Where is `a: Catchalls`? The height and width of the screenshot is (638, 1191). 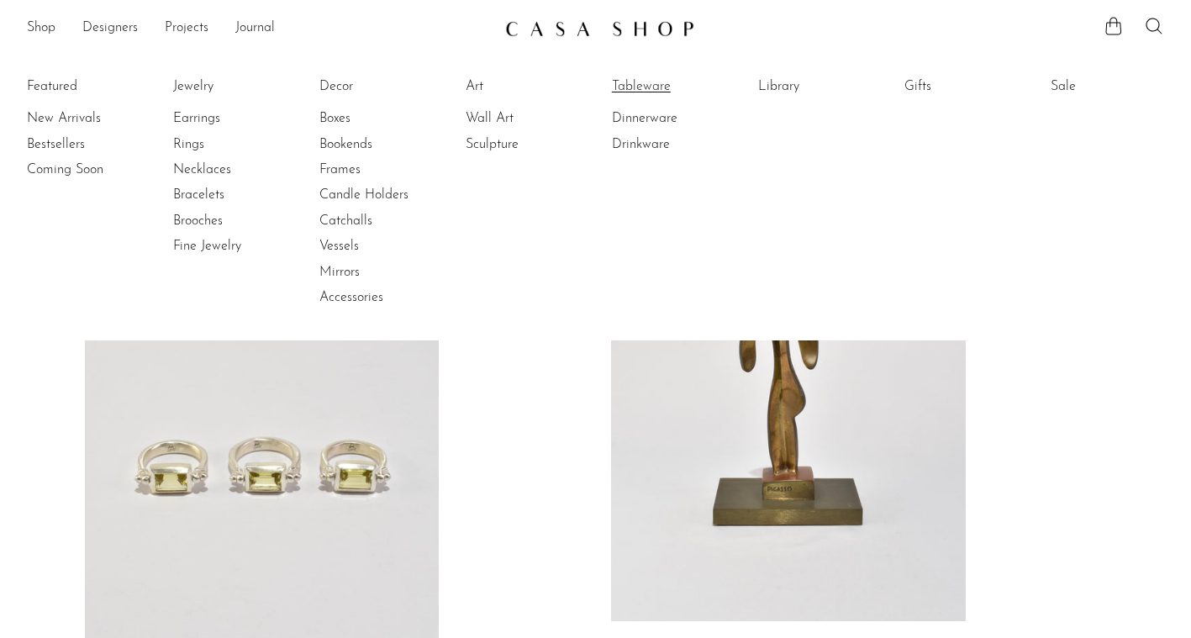
a: Catchalls is located at coordinates (383, 221).